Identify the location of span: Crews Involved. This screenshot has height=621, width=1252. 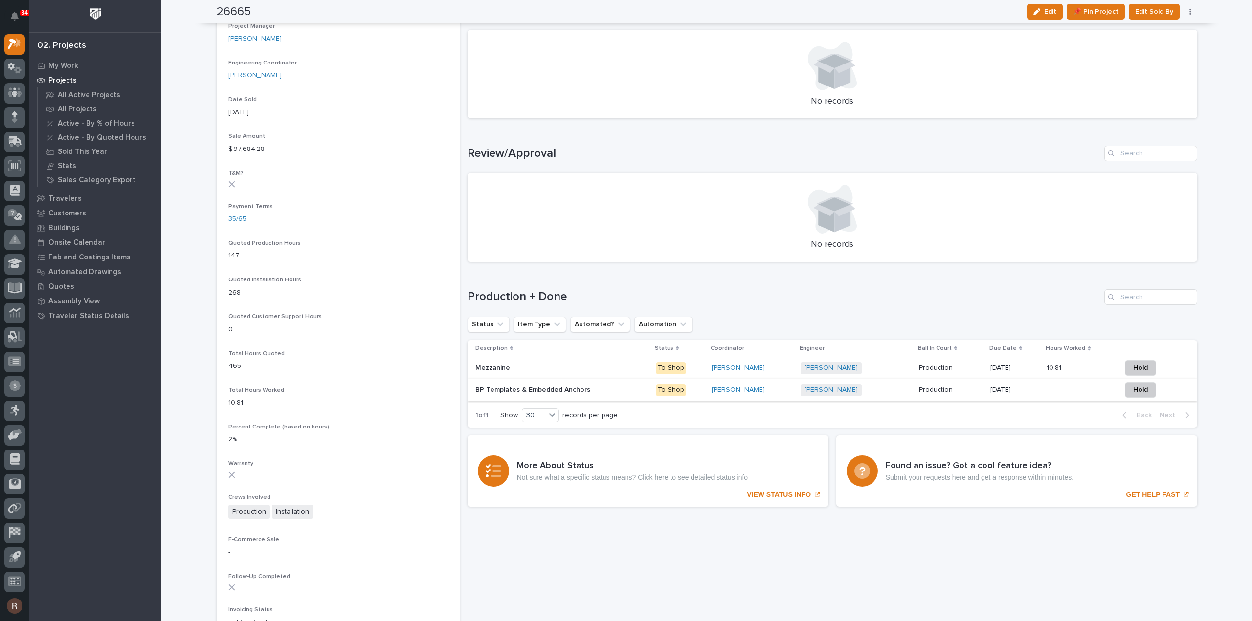
(249, 498).